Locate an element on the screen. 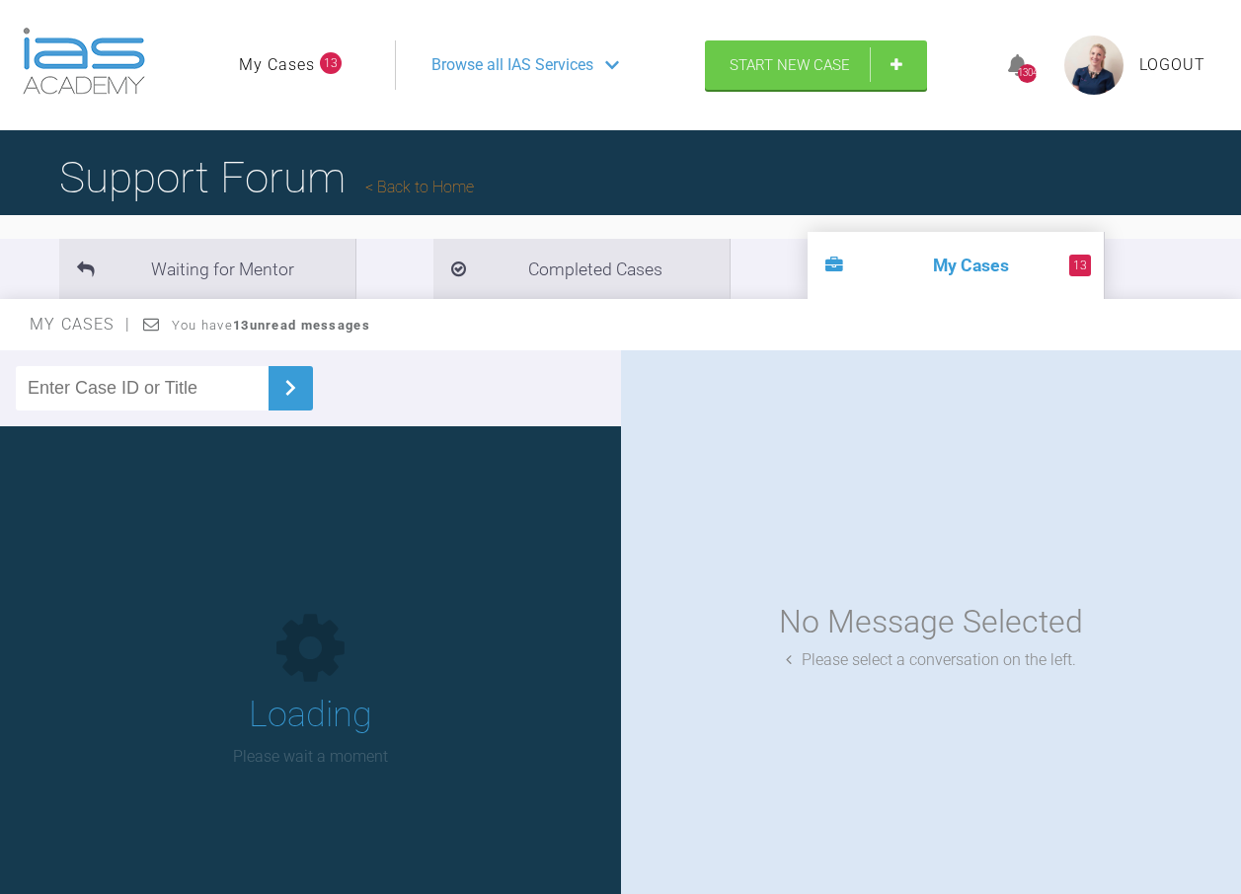  img: chevronRight.28bd32b0.svg is located at coordinates (290, 388).